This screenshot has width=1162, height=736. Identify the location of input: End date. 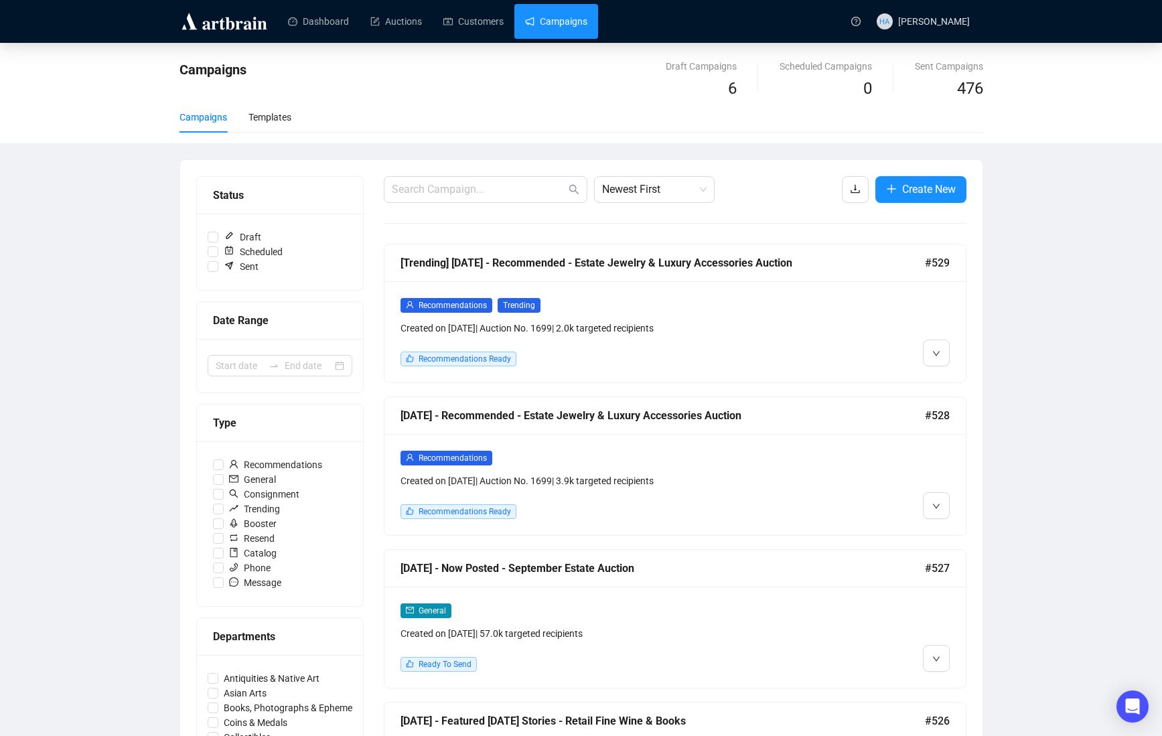
(308, 366).